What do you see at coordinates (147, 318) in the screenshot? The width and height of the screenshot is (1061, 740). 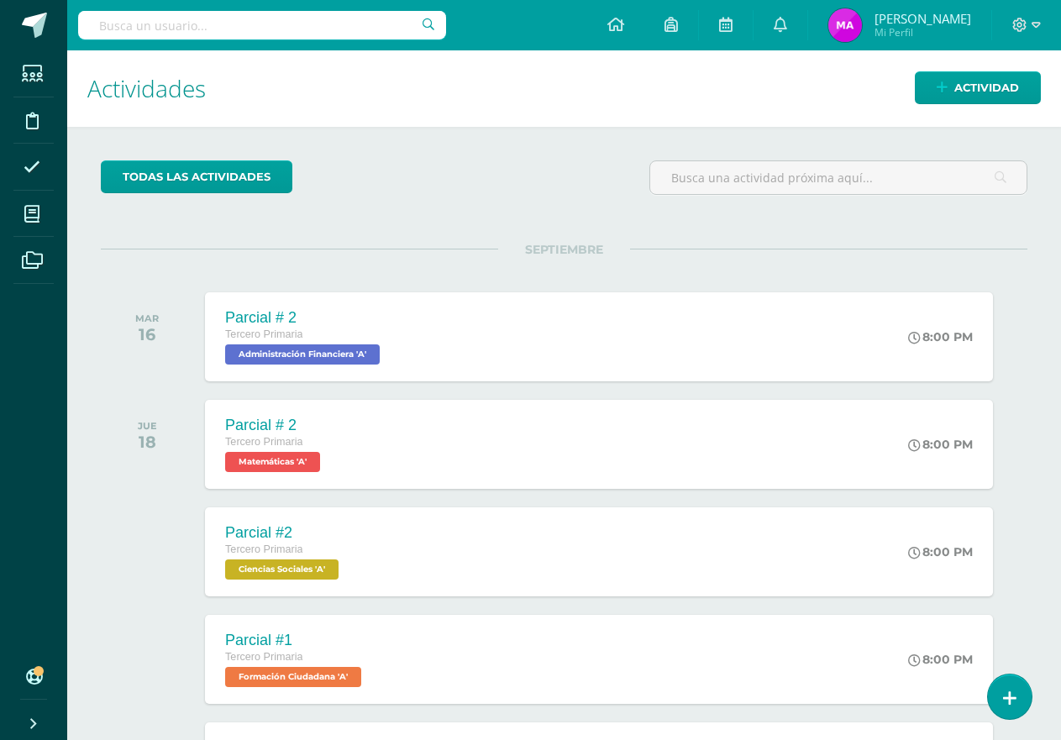 I see `div: MAR` at bounding box center [147, 318].